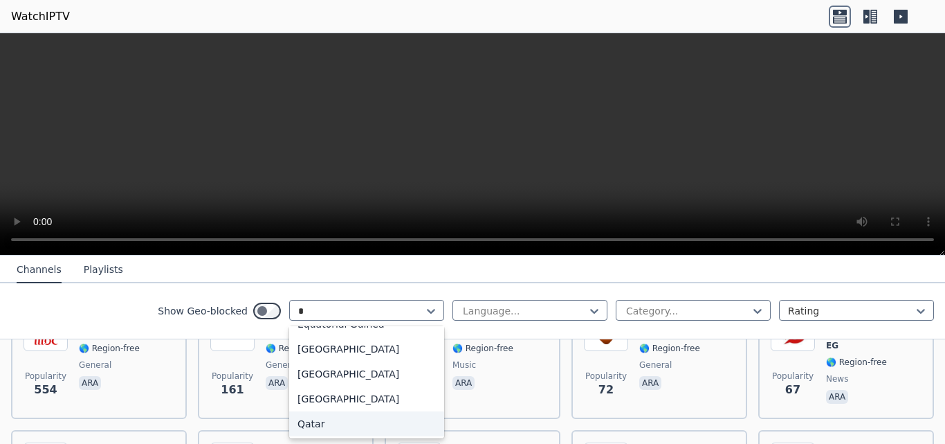 This screenshot has height=444, width=945. What do you see at coordinates (833, 345) in the screenshot?
I see `span: EG` at bounding box center [833, 345].